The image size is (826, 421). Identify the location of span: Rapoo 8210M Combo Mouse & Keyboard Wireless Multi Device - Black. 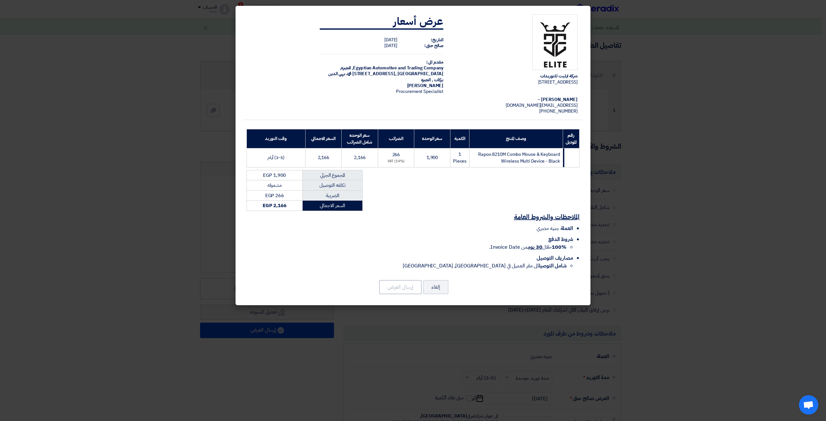
(519, 158).